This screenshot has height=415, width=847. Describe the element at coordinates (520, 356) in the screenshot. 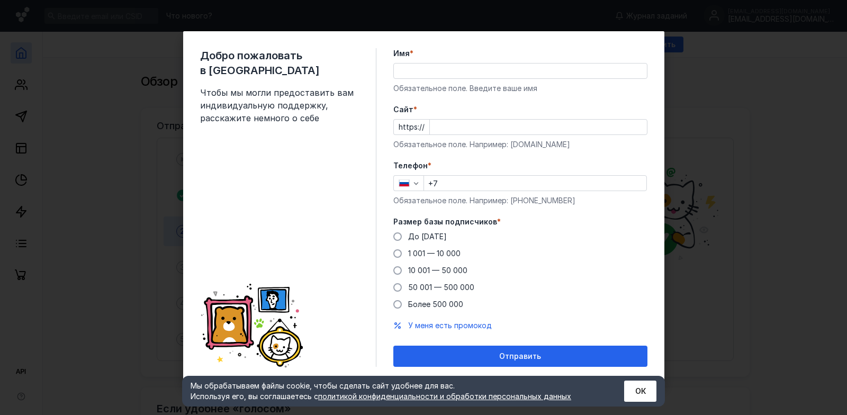

I see `span: Отправить` at that location.